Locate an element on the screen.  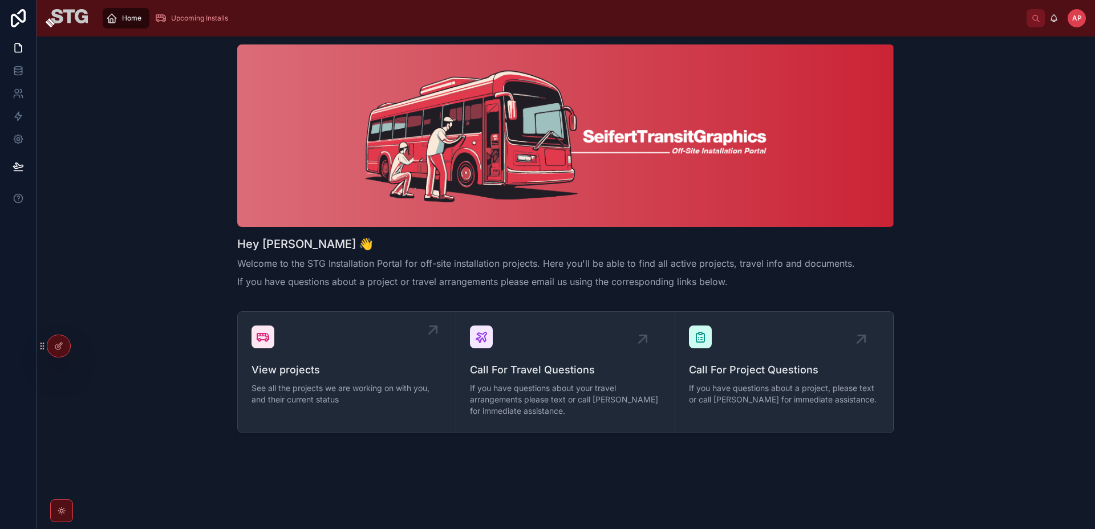
span: View projects is located at coordinates (347, 370).